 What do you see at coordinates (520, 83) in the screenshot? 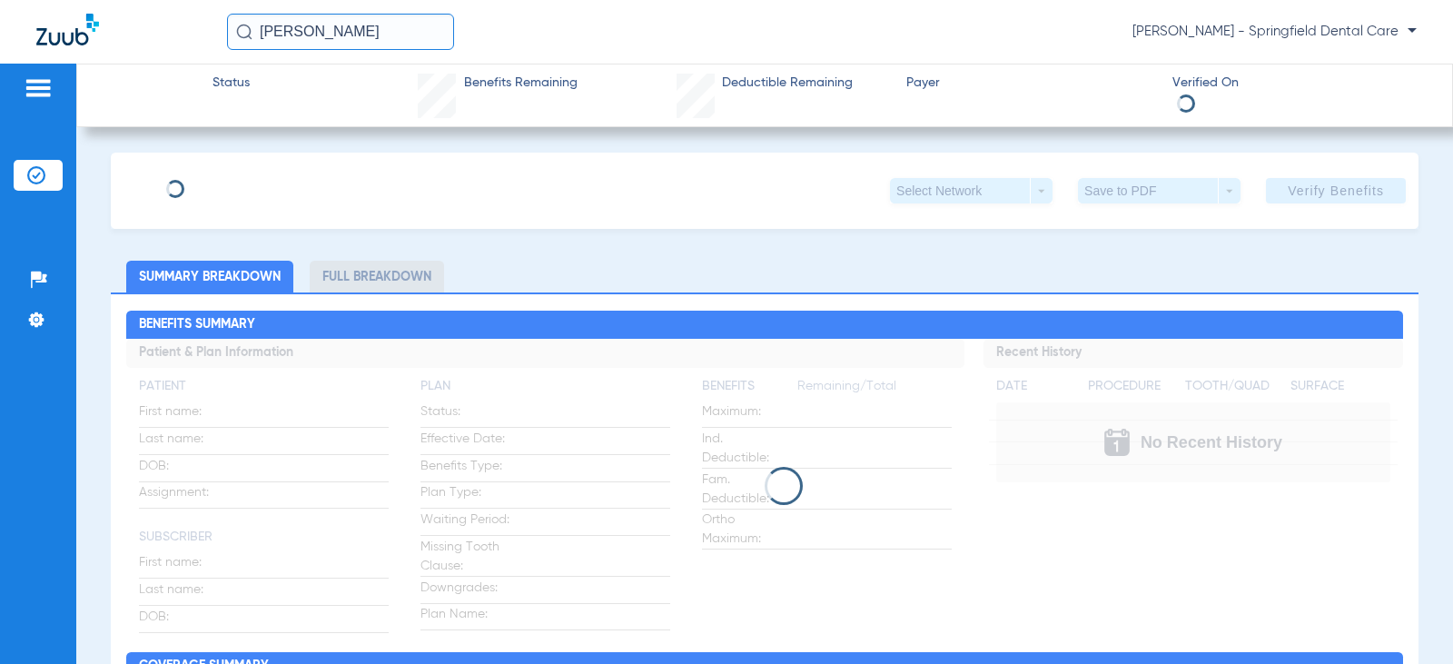
I see `span: Benefits Remaining` at bounding box center [520, 83].